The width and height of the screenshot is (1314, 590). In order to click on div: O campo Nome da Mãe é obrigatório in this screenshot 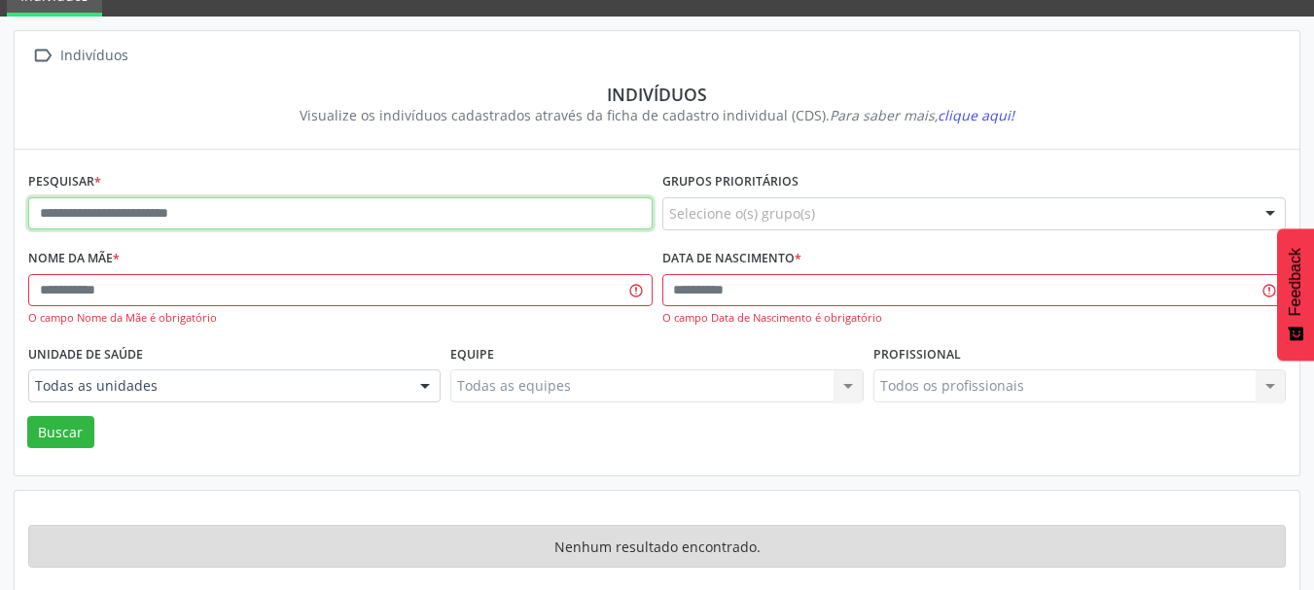, I will do `click(340, 318)`.